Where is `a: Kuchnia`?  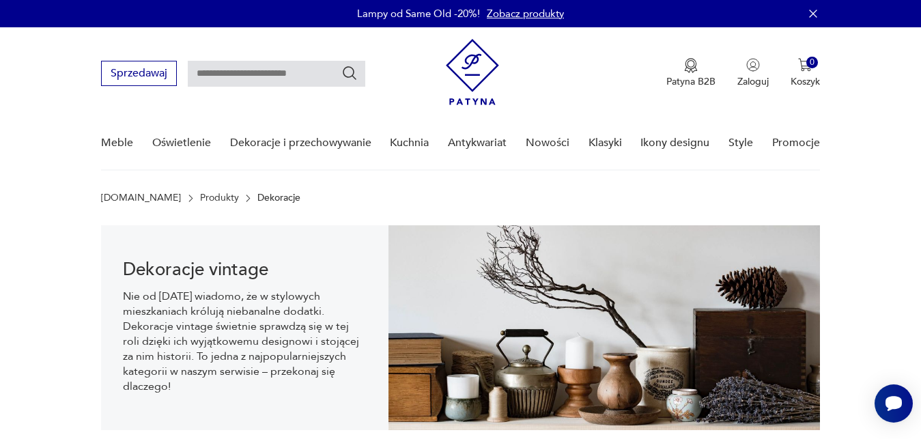 a: Kuchnia is located at coordinates (409, 143).